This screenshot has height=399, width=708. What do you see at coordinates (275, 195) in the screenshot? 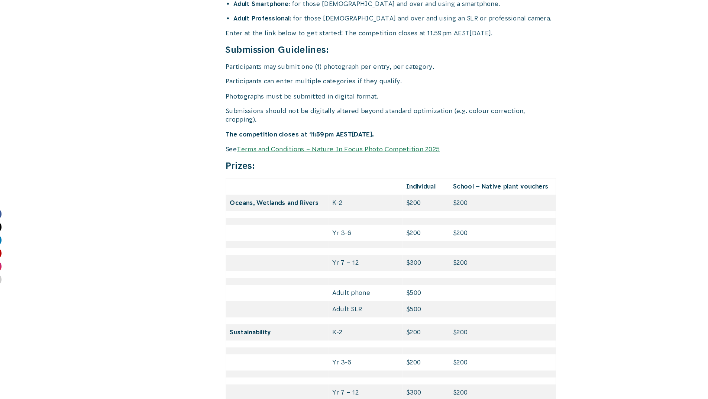
I see `strong: Oceans, Wetlands and Rivers` at bounding box center [275, 195].